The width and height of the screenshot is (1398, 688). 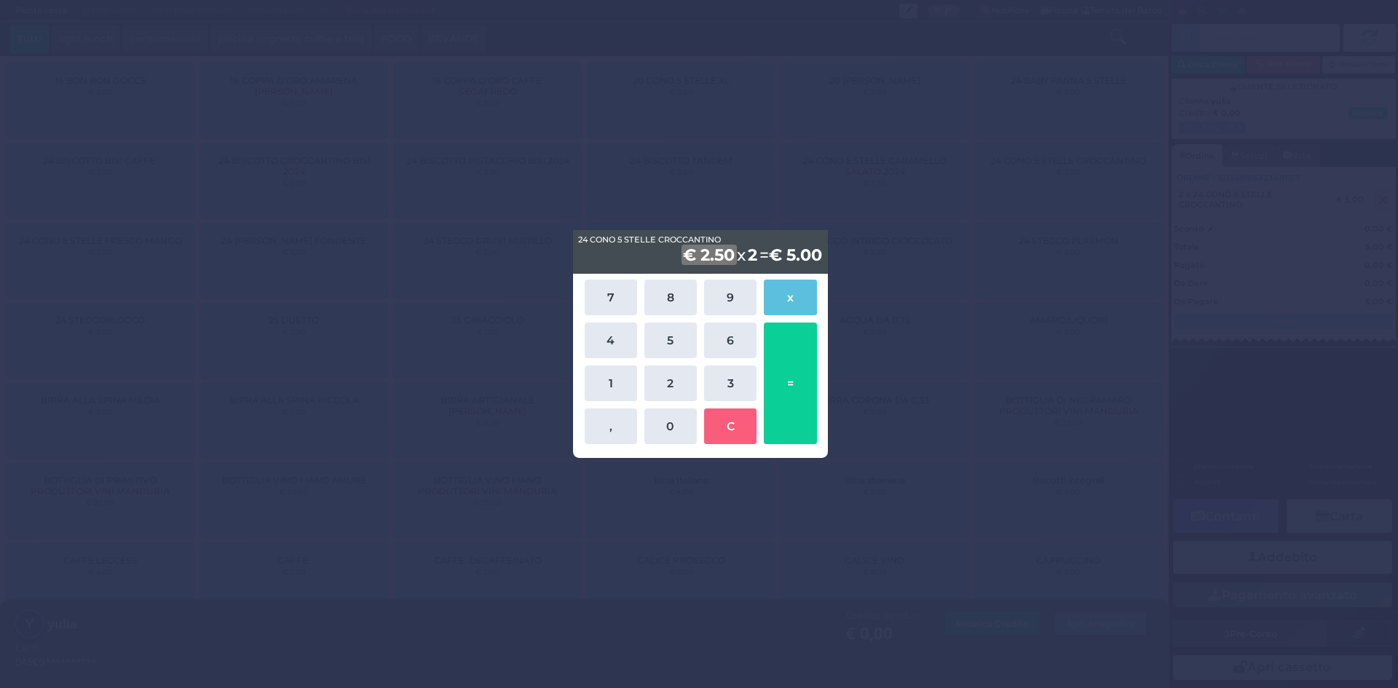 I want to click on button: 4, so click(x=611, y=340).